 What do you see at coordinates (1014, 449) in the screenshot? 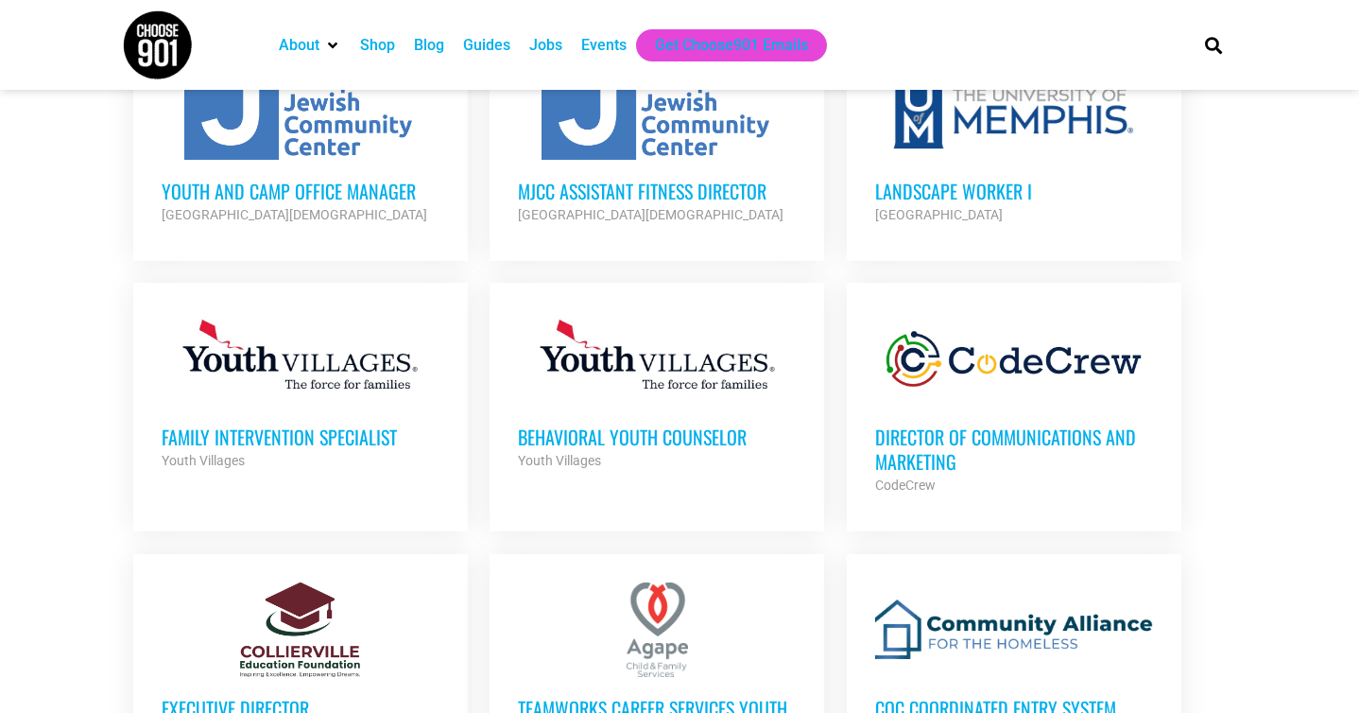
I see `h3: Director of Communications and Marketing` at bounding box center [1014, 449].